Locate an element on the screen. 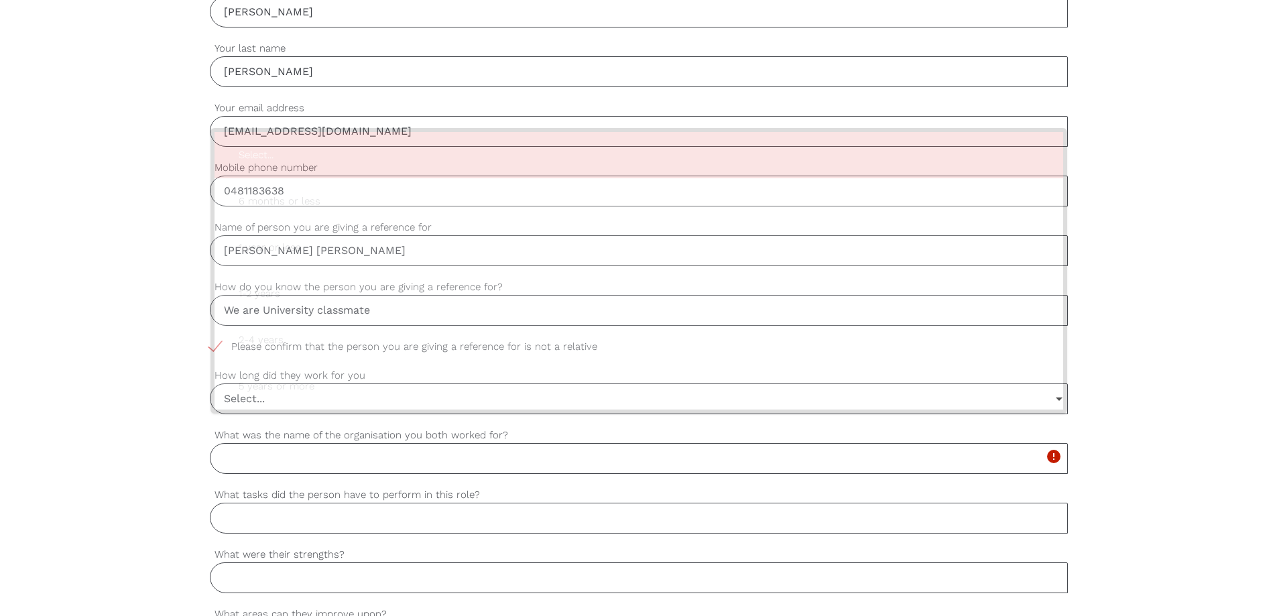  span: 1 year or less is located at coordinates (639, 247).